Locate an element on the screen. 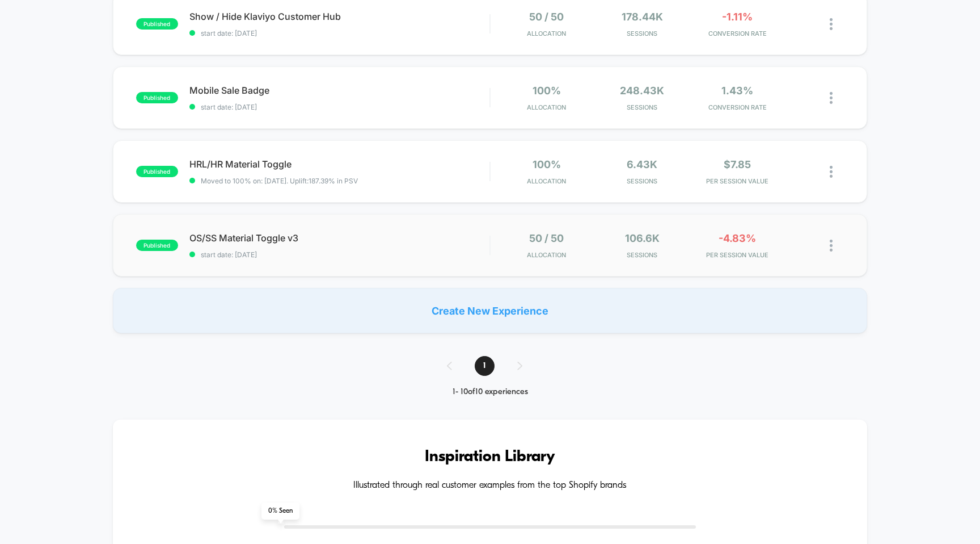 This screenshot has width=980, height=544. span: 106.6k is located at coordinates (642, 238).